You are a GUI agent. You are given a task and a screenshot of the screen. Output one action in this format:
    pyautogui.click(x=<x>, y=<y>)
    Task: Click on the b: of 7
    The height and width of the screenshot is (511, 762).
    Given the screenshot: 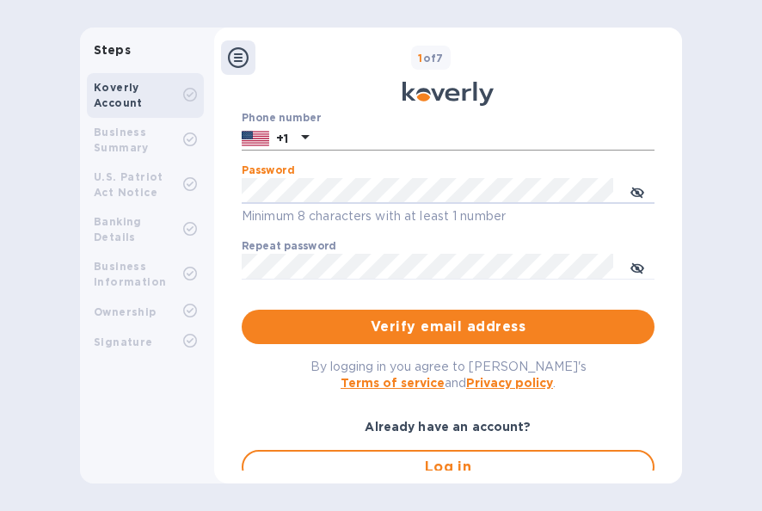 What is the action you would take?
    pyautogui.click(x=431, y=58)
    